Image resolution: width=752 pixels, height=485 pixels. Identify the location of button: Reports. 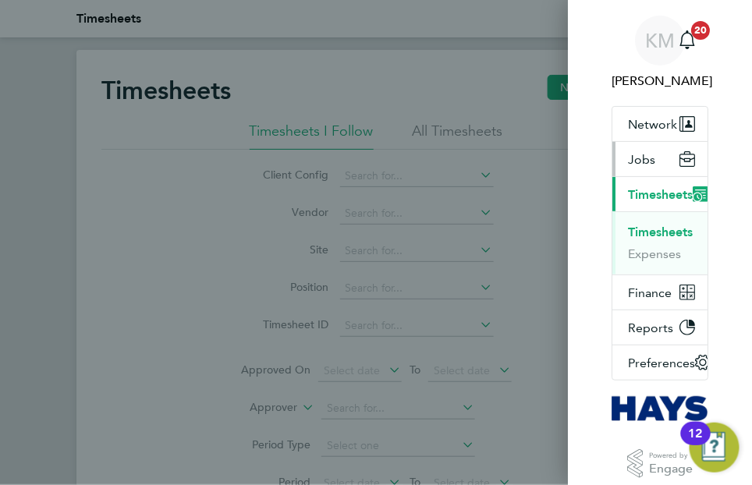
(660, 328).